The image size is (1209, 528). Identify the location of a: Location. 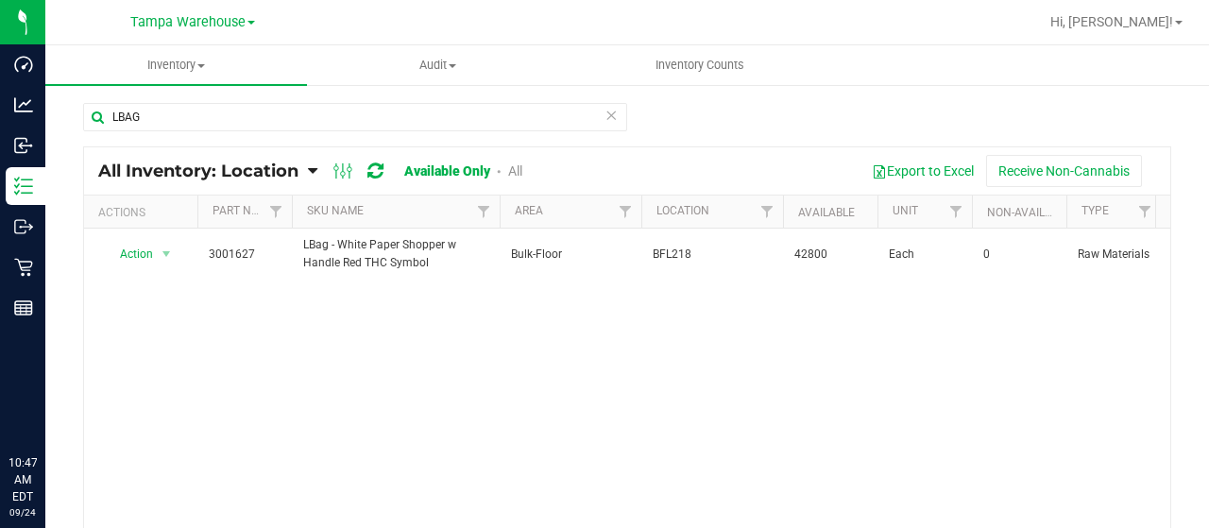
(683, 211).